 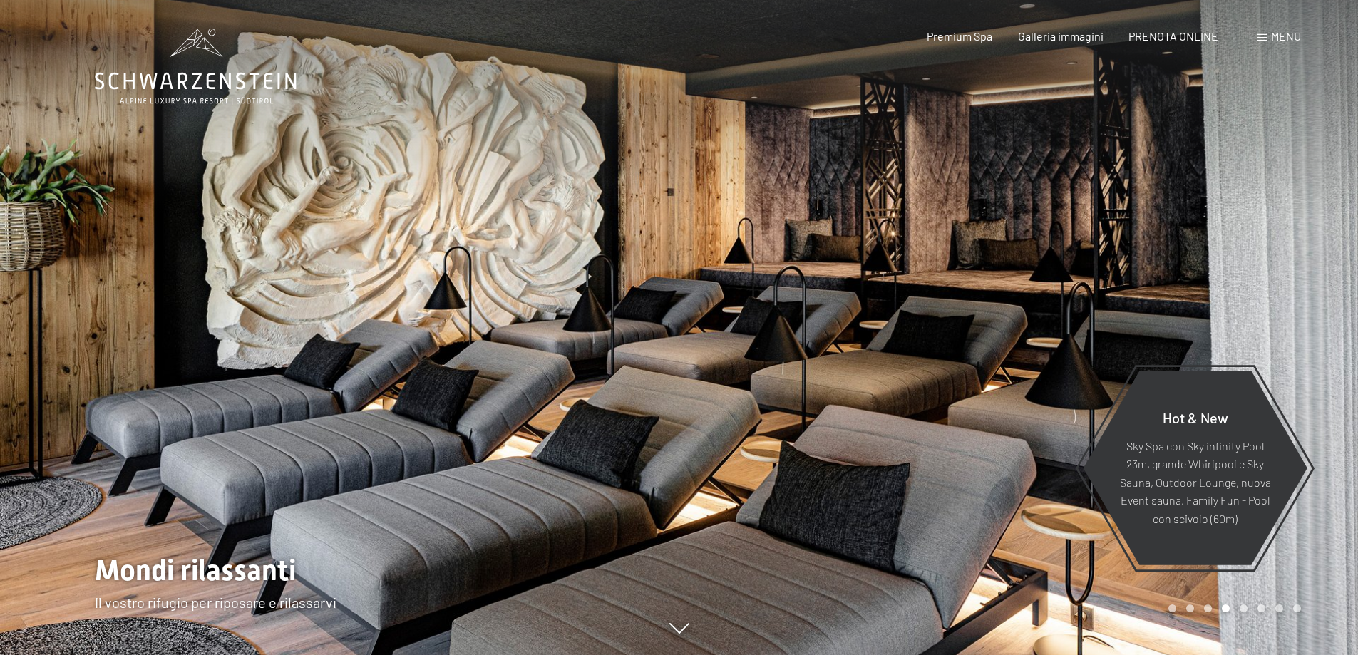 What do you see at coordinates (1172, 608) in the screenshot?
I see `div: Carousel Page 1` at bounding box center [1172, 608].